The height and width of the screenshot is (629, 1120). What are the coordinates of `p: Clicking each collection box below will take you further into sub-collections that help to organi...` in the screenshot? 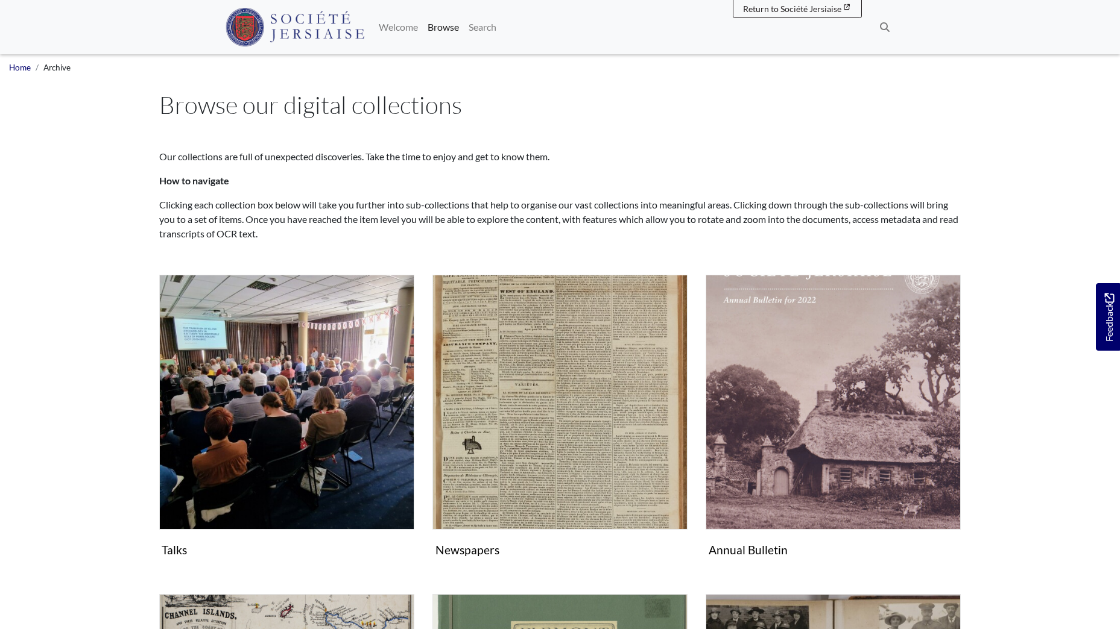 It's located at (560, 219).